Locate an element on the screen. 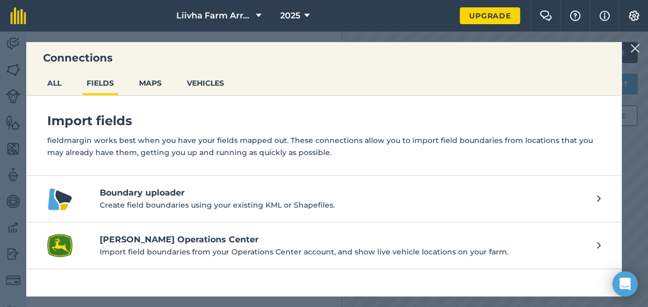 Image resolution: width=648 pixels, height=307 pixels. span: Liivha Farm Array is located at coordinates (214, 16).